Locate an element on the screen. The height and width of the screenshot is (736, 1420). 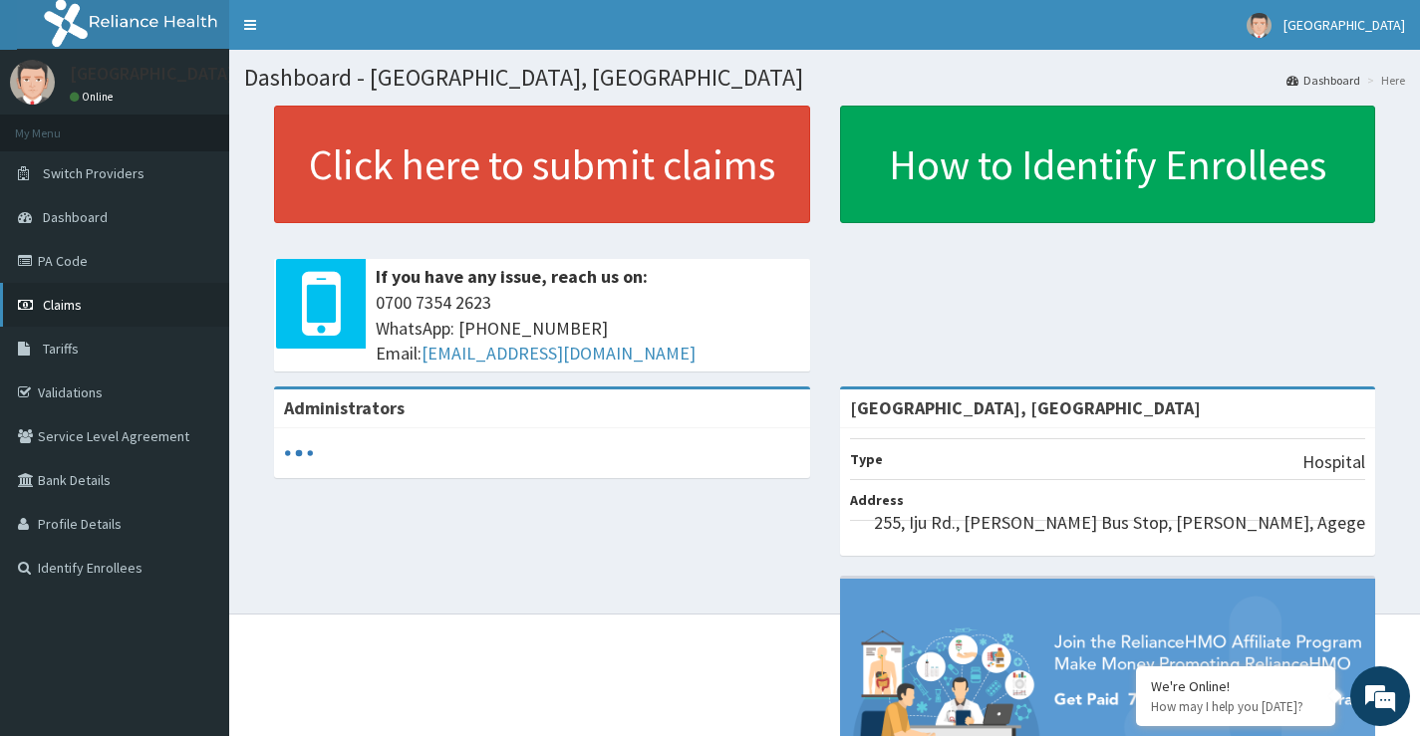
svg: audio-loading is located at coordinates (299, 453).